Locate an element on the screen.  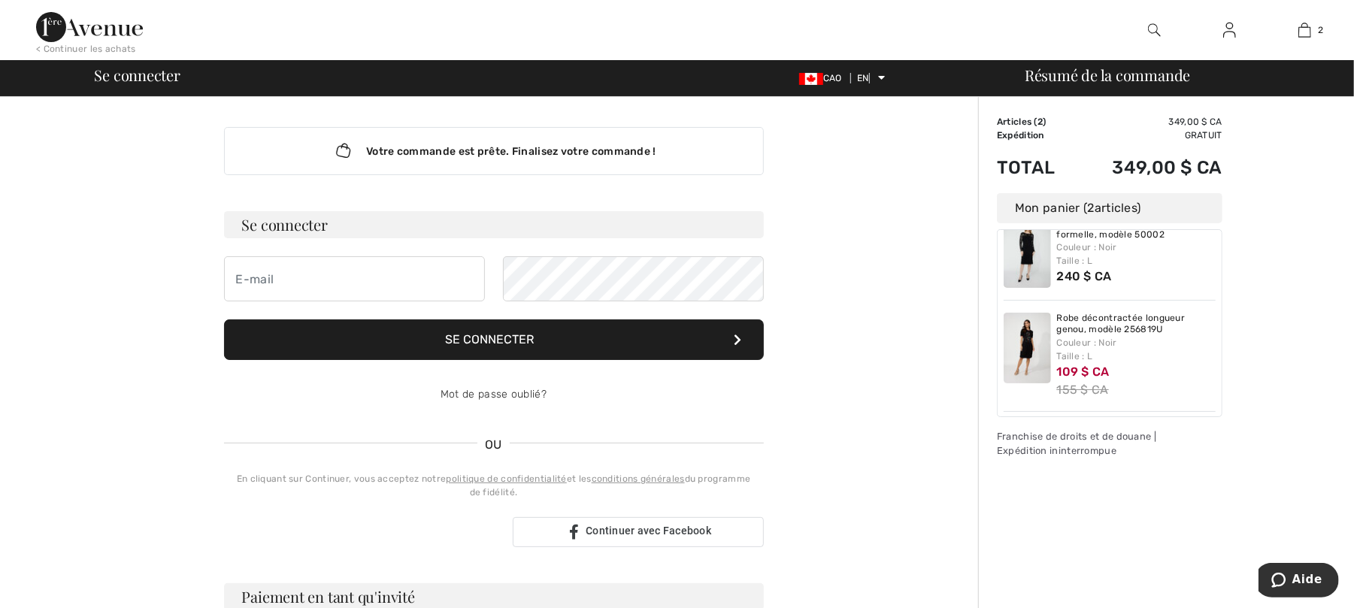
img: Dollar canadien is located at coordinates (811, 79).